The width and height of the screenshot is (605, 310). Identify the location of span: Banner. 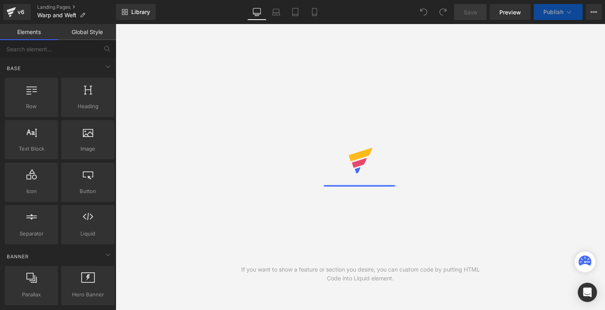
(18, 256).